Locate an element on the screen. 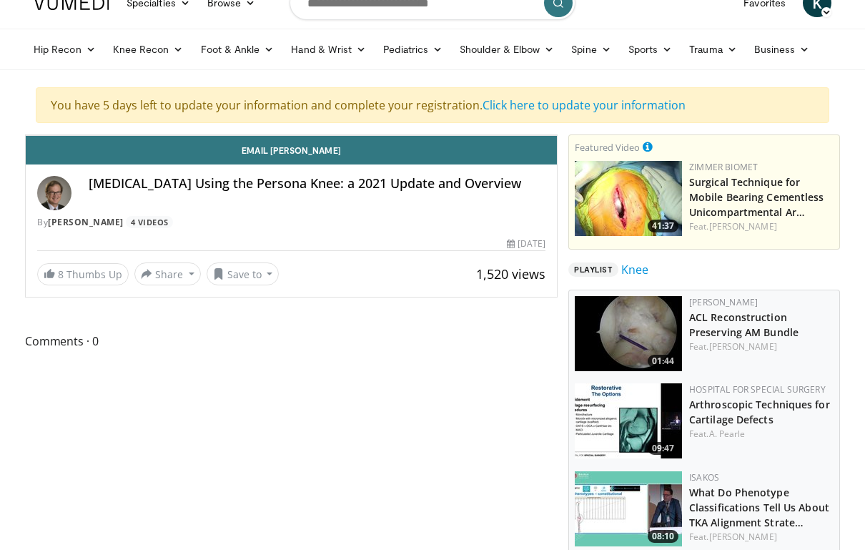 The image size is (865, 550). span: Playlist is located at coordinates (593, 269).